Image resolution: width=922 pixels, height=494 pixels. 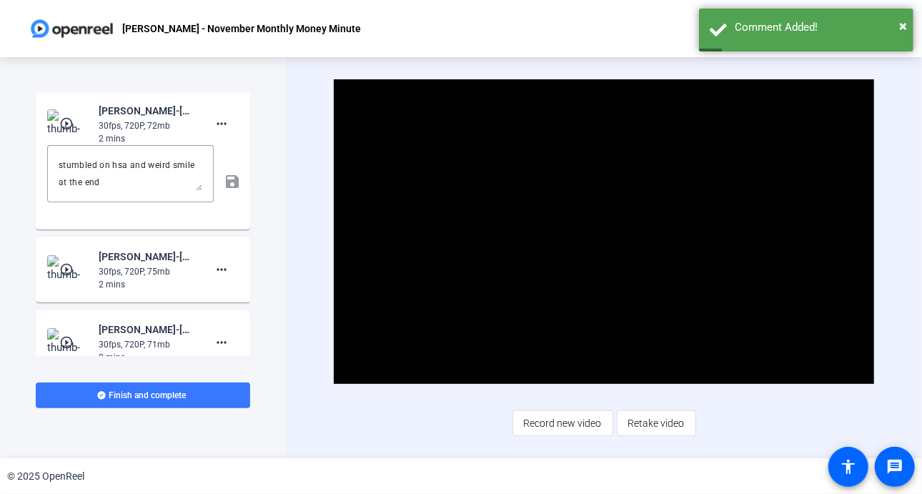 I want to click on div: 30fps, 720P, 72mb, so click(x=147, y=126).